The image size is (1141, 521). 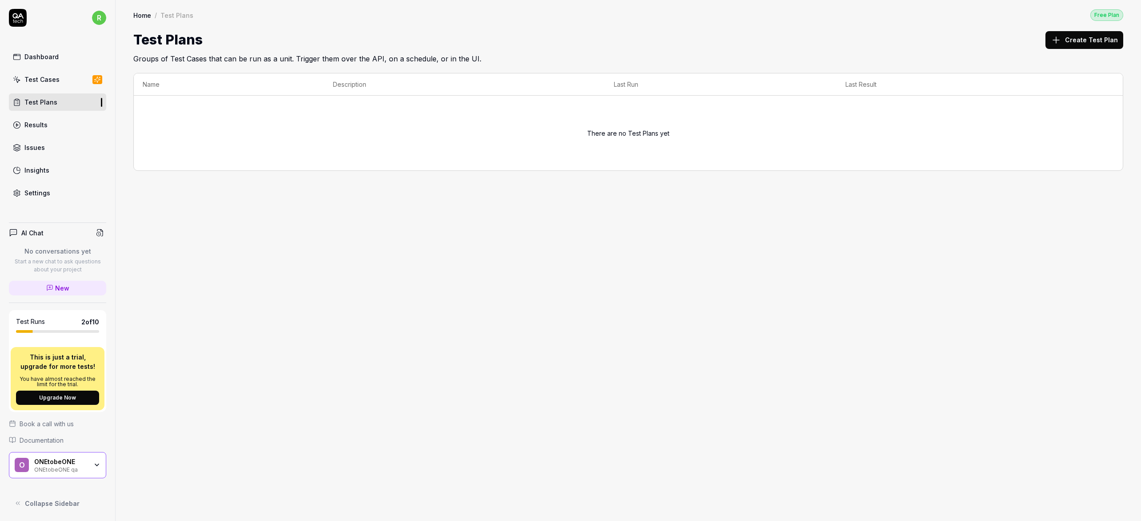 I want to click on a: Home, so click(x=142, y=15).